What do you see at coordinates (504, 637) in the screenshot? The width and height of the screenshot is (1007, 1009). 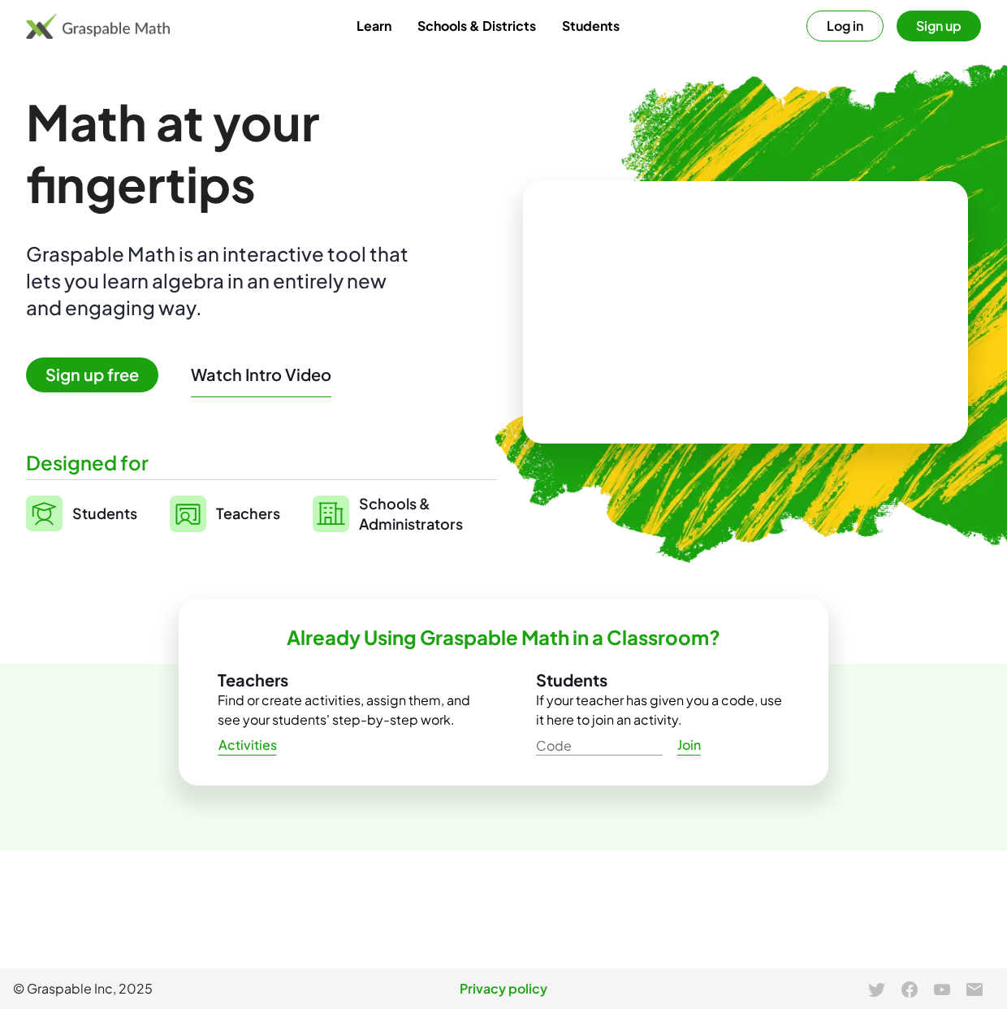 I see `h2: Already Using Graspable Math in a Classroom?` at bounding box center [504, 637].